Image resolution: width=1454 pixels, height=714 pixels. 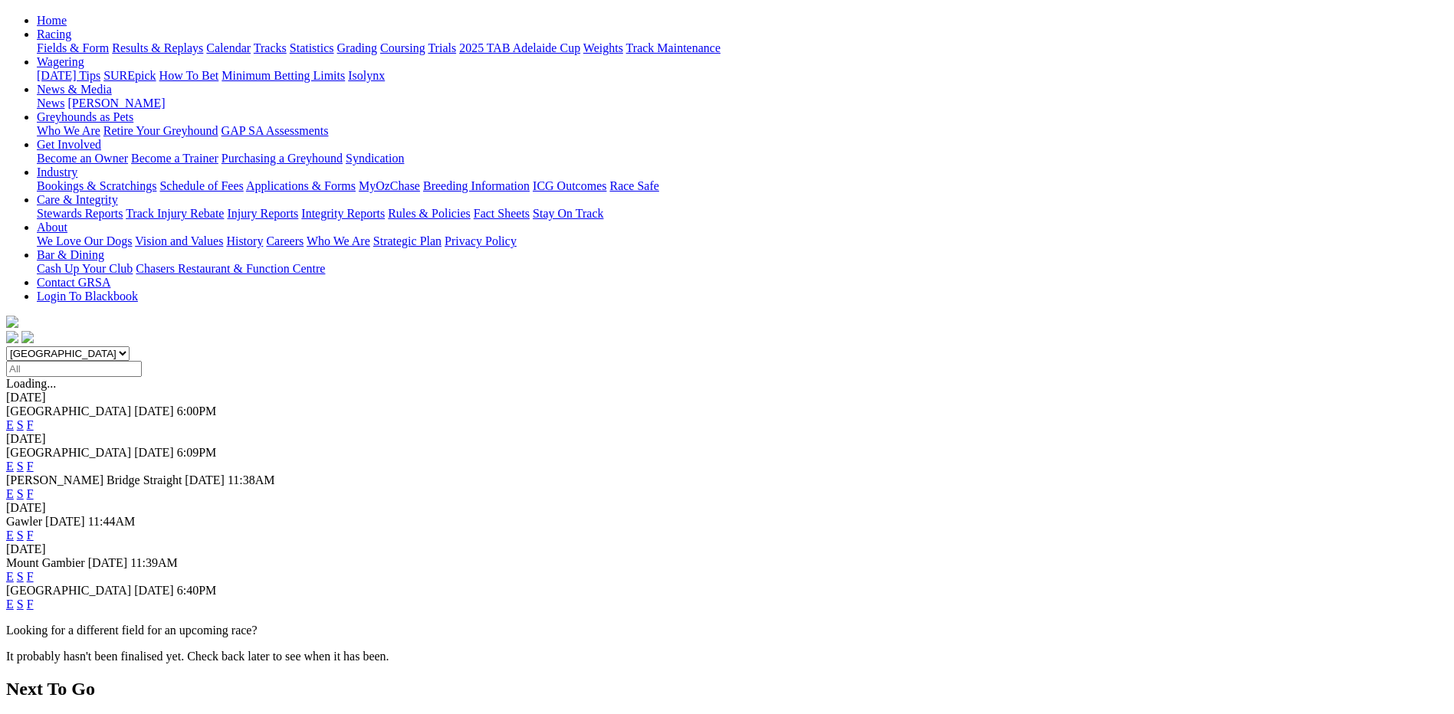 What do you see at coordinates (389, 186) in the screenshot?
I see `a: MyOzChase` at bounding box center [389, 186].